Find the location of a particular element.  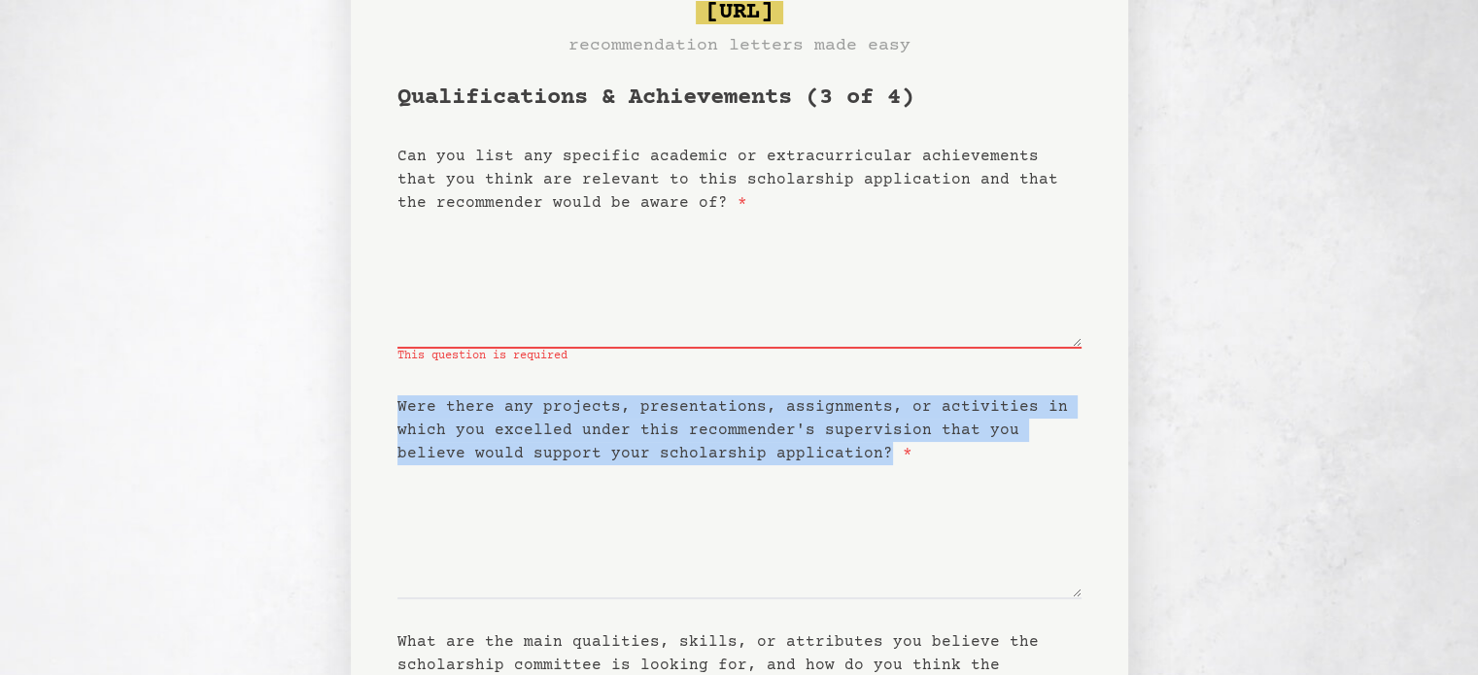

h1: Qualifications & Achievements (3 of 4) is located at coordinates (739, 98).